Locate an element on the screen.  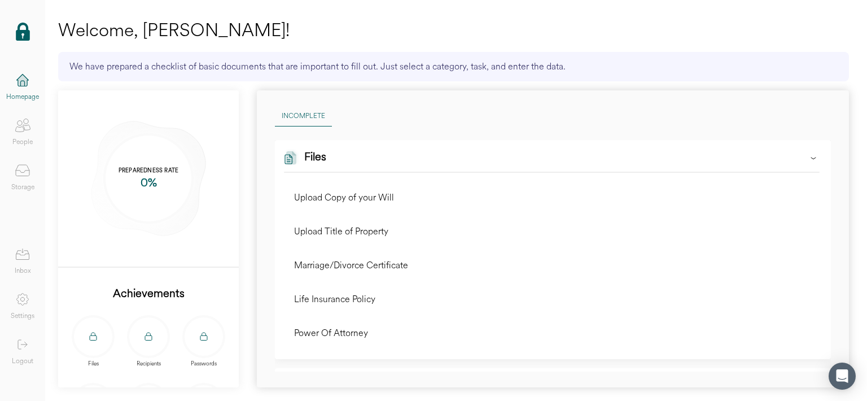
div: Achievements is located at coordinates (148, 293).